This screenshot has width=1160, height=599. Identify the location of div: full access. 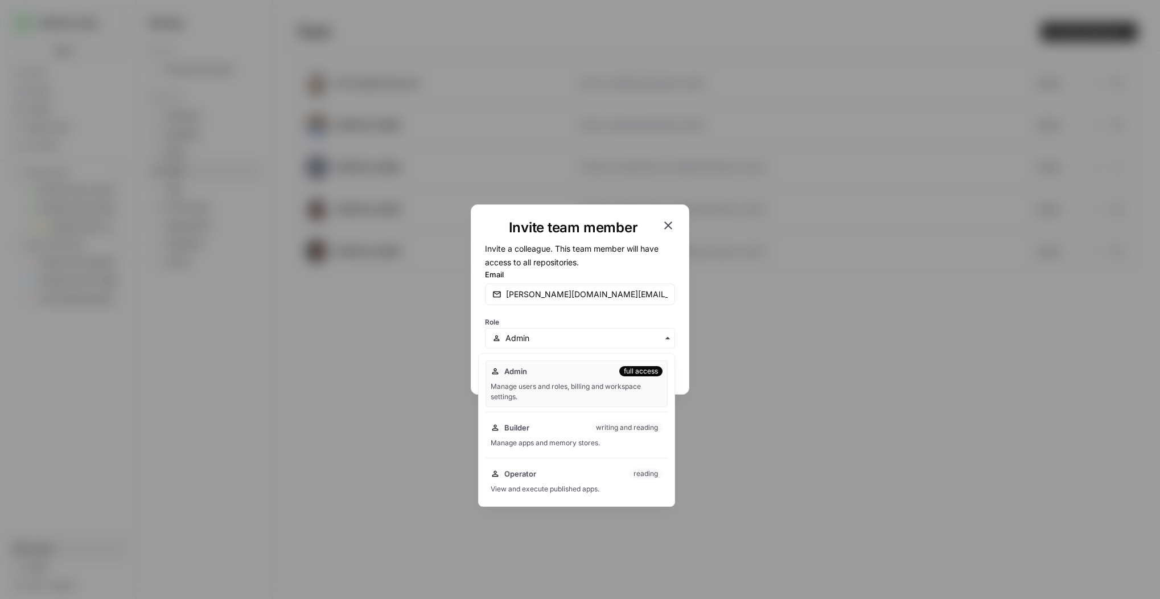
(641, 371).